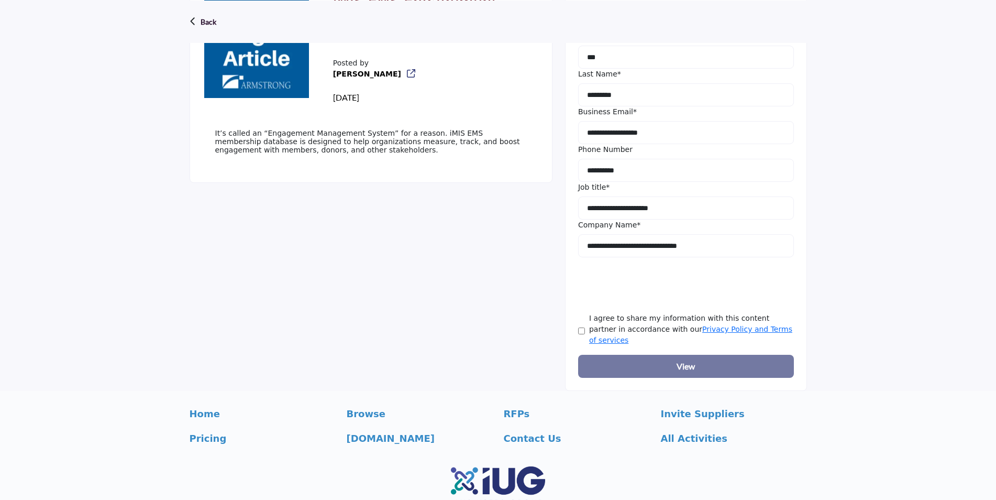 The width and height of the screenshot is (996, 500). What do you see at coordinates (262, 413) in the screenshot?
I see `a: Home` at bounding box center [262, 413].